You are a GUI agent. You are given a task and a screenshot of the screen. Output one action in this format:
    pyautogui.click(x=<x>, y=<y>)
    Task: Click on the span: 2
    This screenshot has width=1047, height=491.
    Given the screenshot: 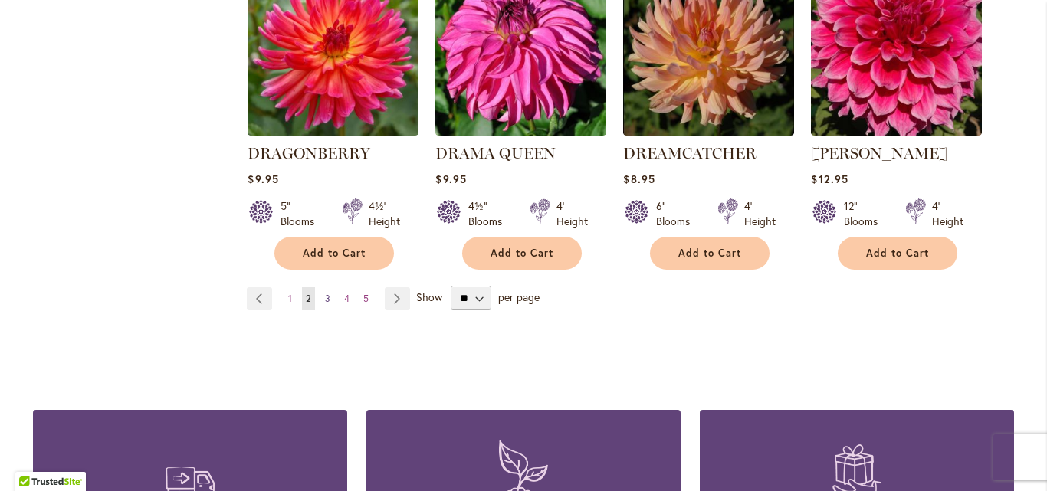 What is the action you would take?
    pyautogui.click(x=308, y=298)
    